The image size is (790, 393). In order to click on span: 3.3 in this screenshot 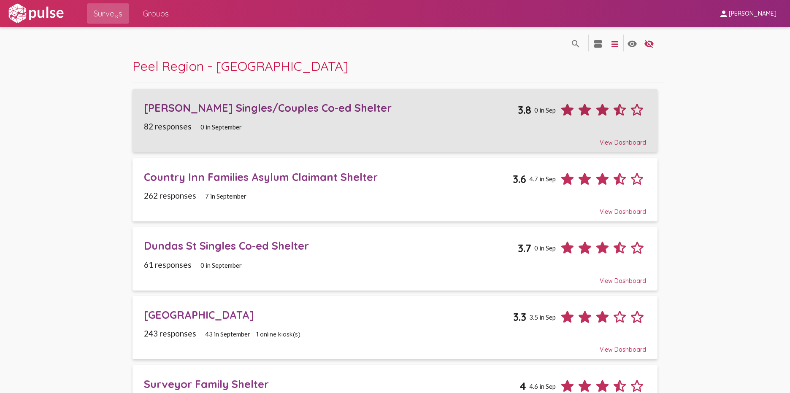, I will do `click(519, 317)`.